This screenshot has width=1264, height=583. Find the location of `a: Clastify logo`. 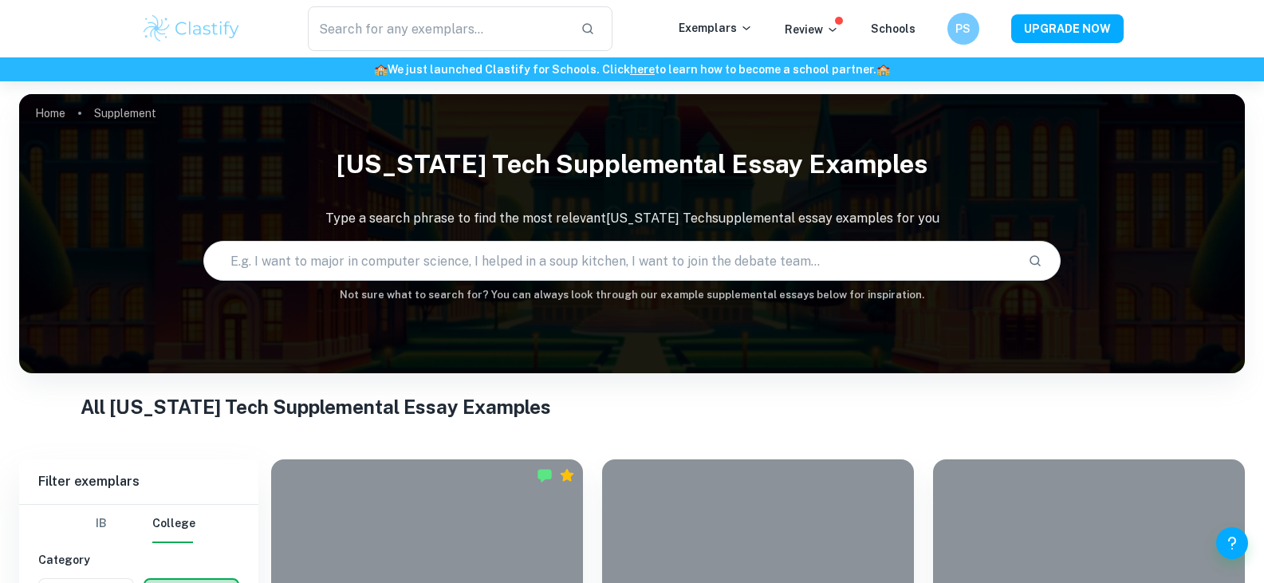

a: Clastify logo is located at coordinates (191, 29).